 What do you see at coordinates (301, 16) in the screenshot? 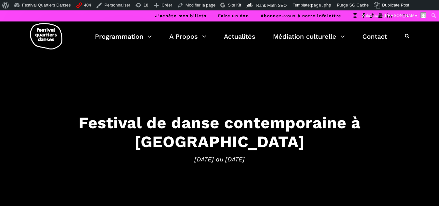
I see `a: Abonnez-vous à notre infolettre` at bounding box center [301, 16].